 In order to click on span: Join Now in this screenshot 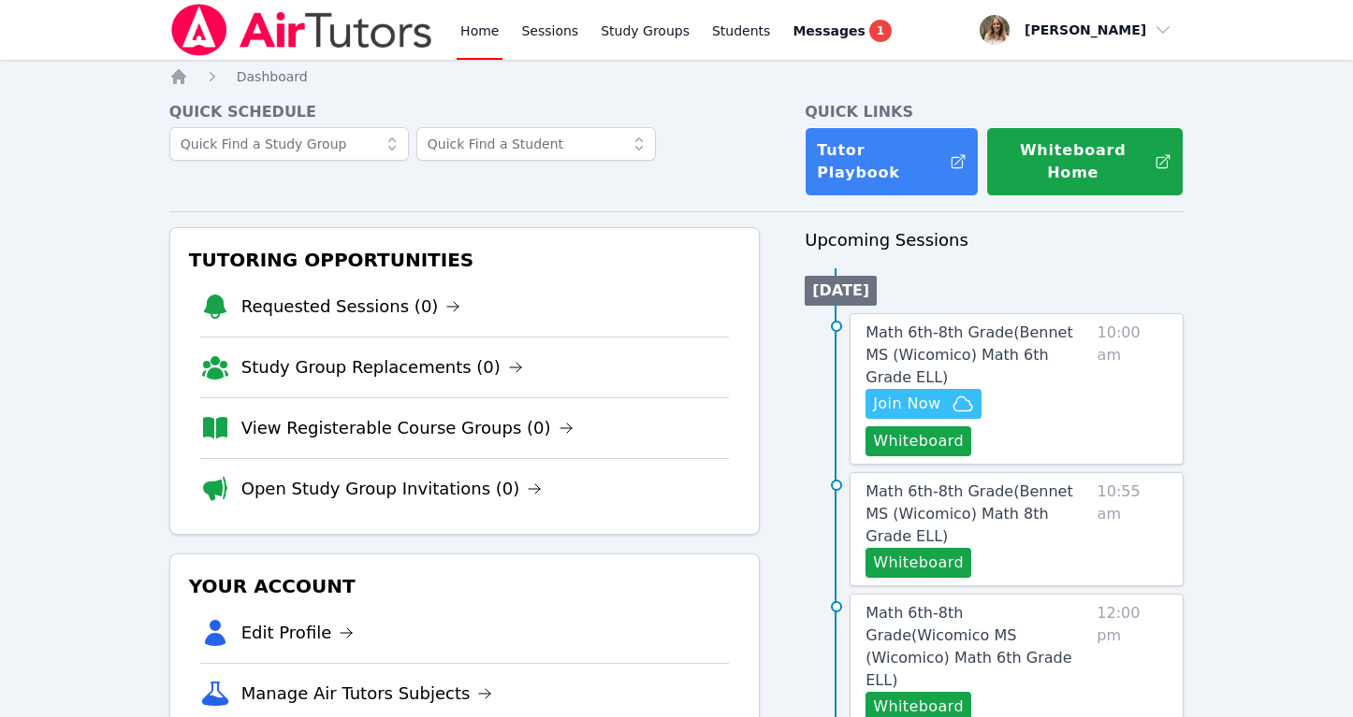, I will do `click(906, 404)`.